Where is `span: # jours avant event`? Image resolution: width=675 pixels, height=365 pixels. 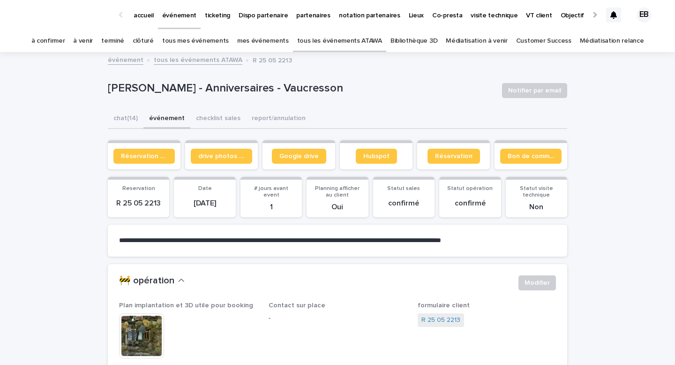 span: # jours avant event is located at coordinates (271, 192).